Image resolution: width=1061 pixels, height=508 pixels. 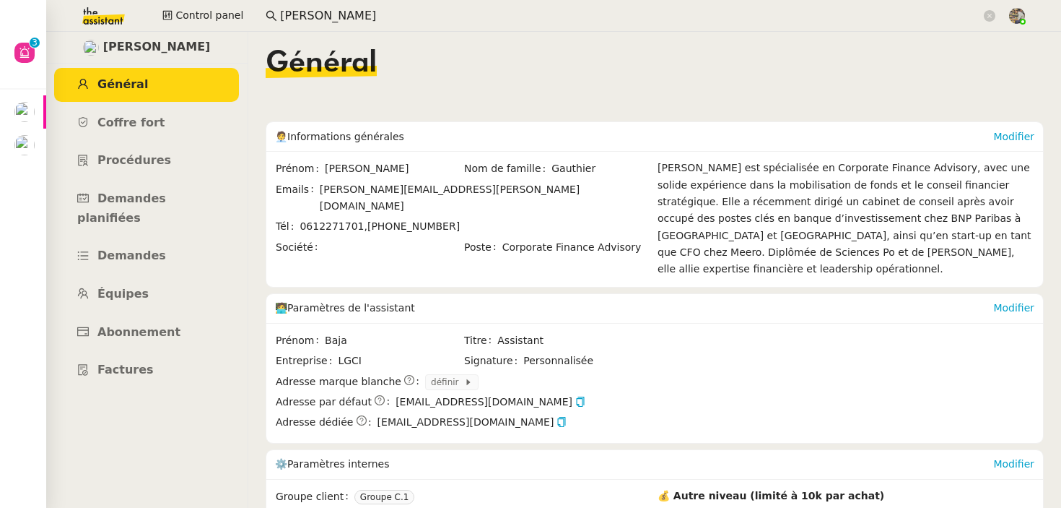 I want to click on button: Control panel, so click(x=203, y=16).